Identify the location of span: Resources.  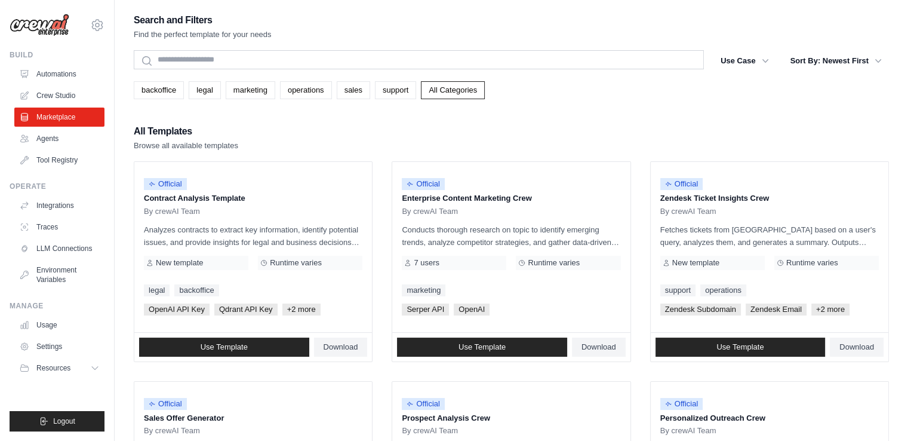
(53, 368).